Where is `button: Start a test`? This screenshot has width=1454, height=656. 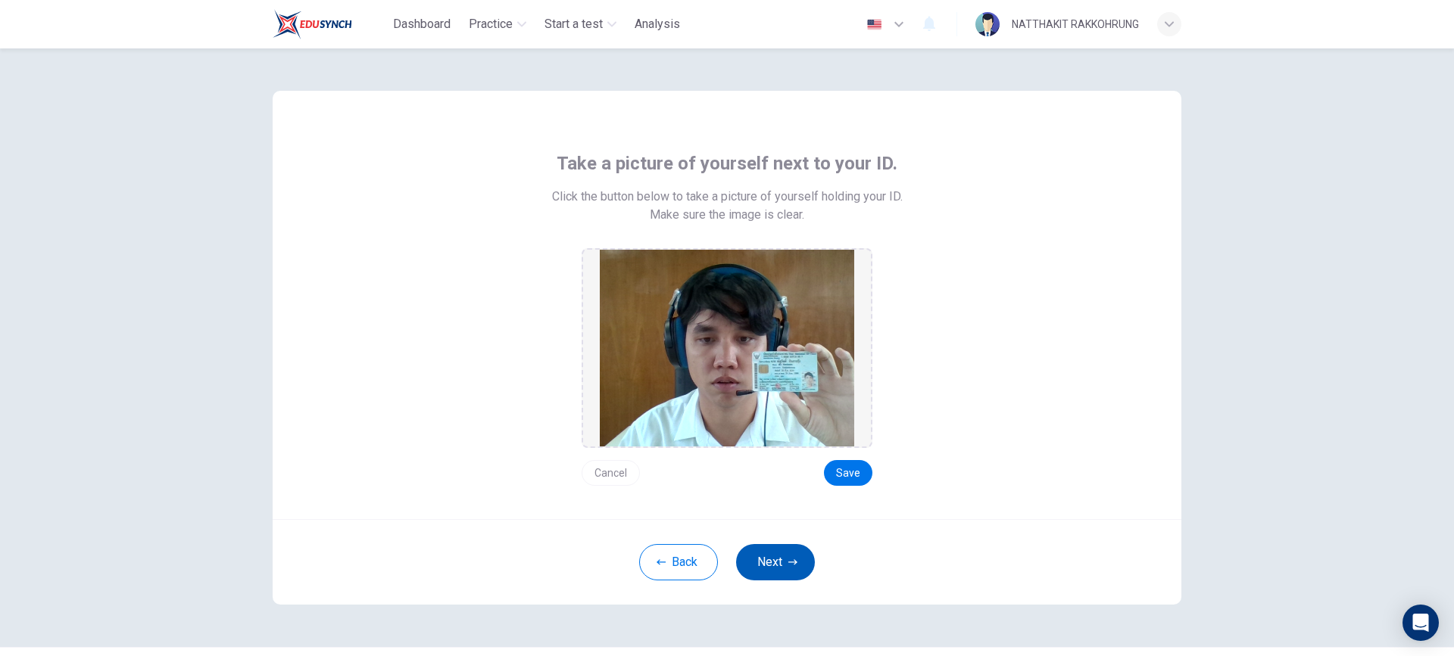 button: Start a test is located at coordinates (580, 24).